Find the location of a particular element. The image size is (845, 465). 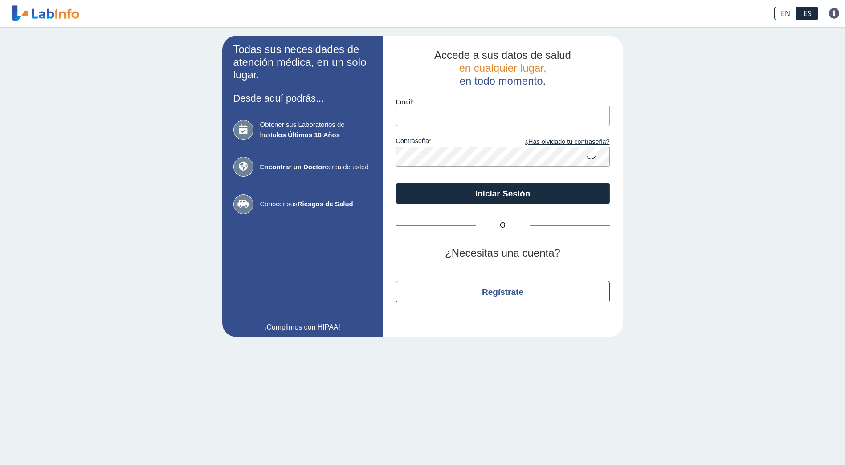

span: Conocer sus is located at coordinates (316, 204).